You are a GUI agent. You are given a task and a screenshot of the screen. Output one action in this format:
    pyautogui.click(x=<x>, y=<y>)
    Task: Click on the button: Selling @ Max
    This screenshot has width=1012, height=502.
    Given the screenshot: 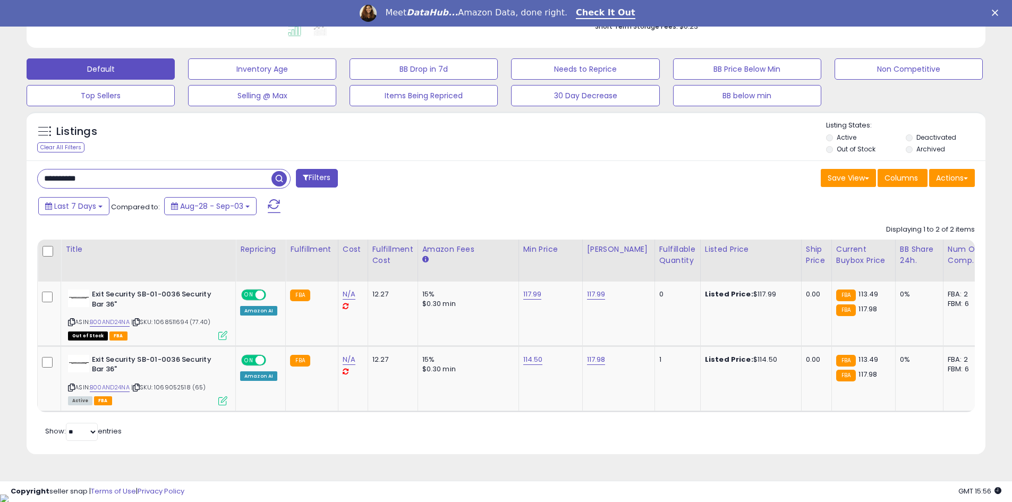 What is the action you would take?
    pyautogui.click(x=262, y=96)
    